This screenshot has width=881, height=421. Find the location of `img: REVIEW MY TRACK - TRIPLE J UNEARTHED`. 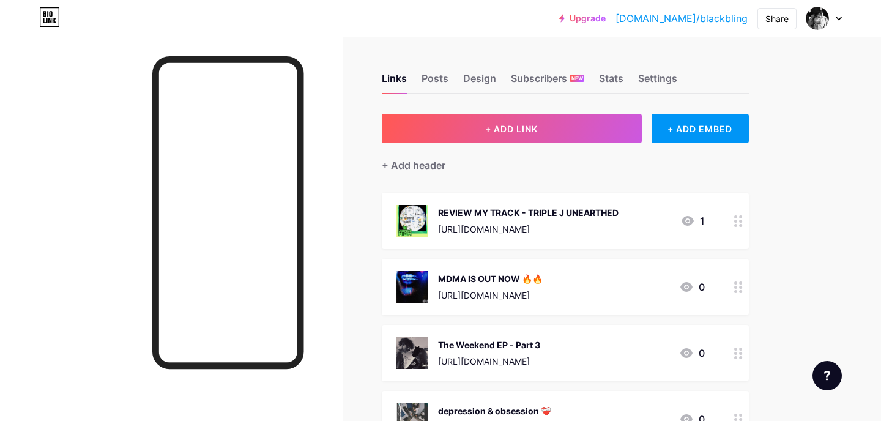

img: REVIEW MY TRACK - TRIPLE J UNEARTHED is located at coordinates (412, 221).